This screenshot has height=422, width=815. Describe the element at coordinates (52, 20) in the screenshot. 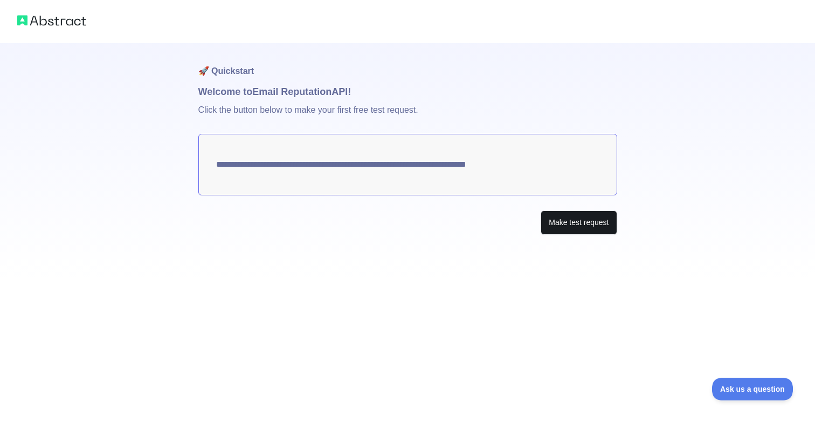

I see `img: Abstract logo` at that location.